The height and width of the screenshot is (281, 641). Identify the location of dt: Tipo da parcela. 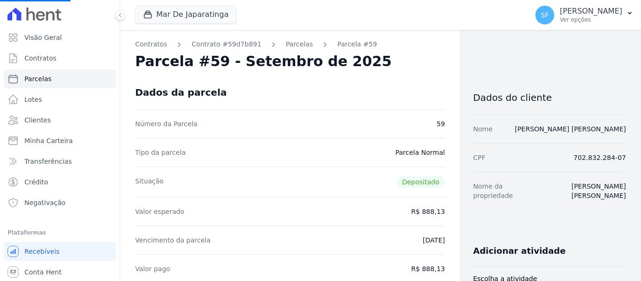
(161, 153).